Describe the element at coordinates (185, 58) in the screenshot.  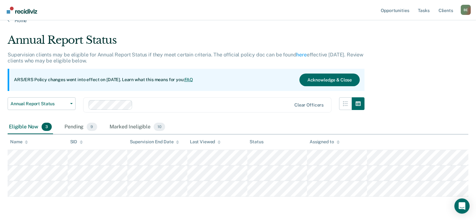
I see `p: Supervision clients may be eligible for Annual Report Status if they meet certain criteria. The o...` at that location.